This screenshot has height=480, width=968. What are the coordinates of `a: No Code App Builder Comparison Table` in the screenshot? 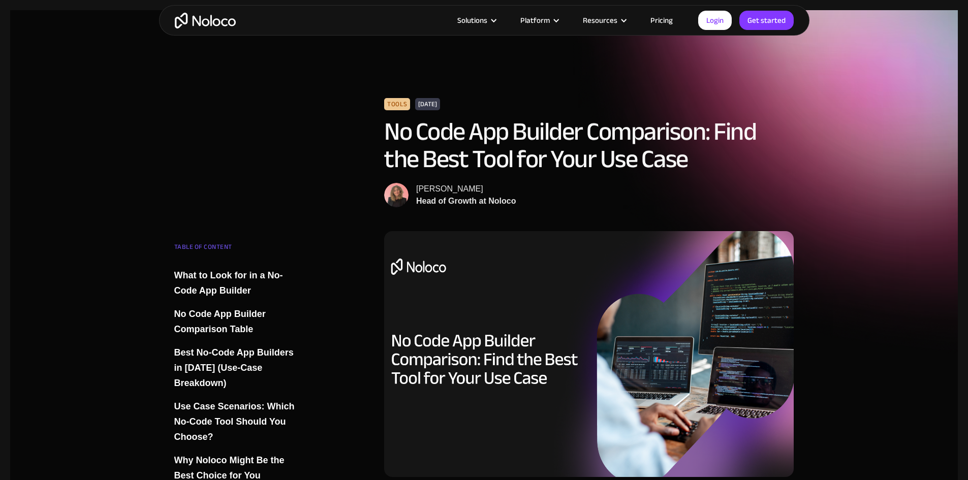 It's located at (236, 322).